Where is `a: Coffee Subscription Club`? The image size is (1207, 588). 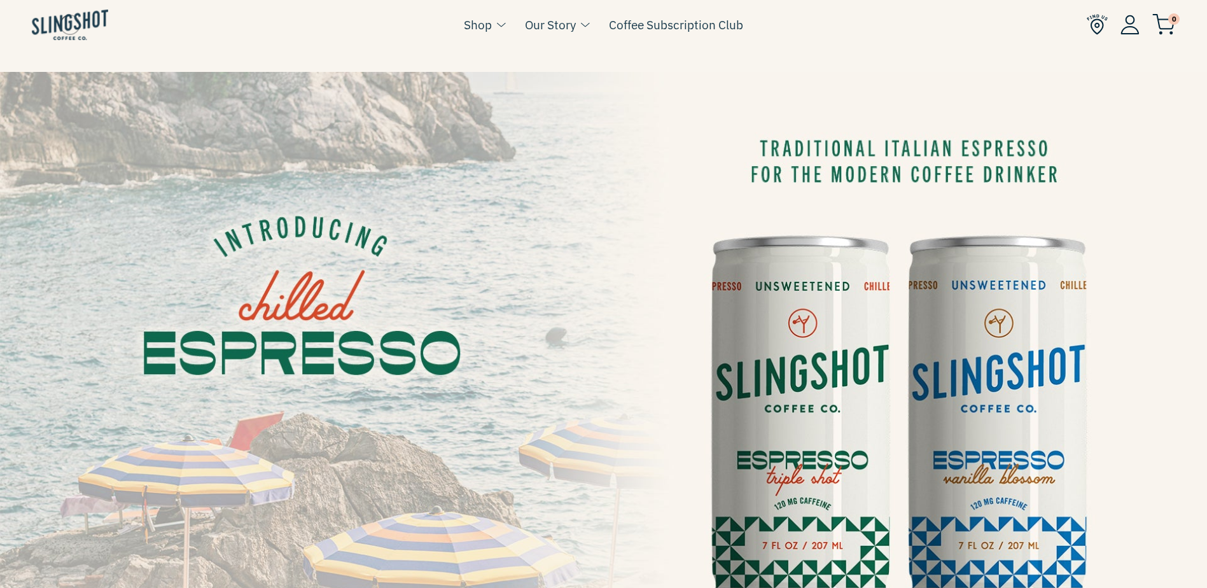 a: Coffee Subscription Club is located at coordinates (676, 25).